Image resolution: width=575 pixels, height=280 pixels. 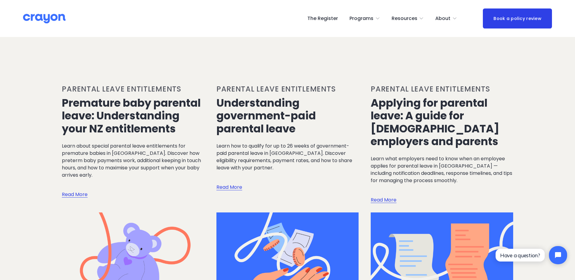 I want to click on img: Crayon, so click(x=44, y=18).